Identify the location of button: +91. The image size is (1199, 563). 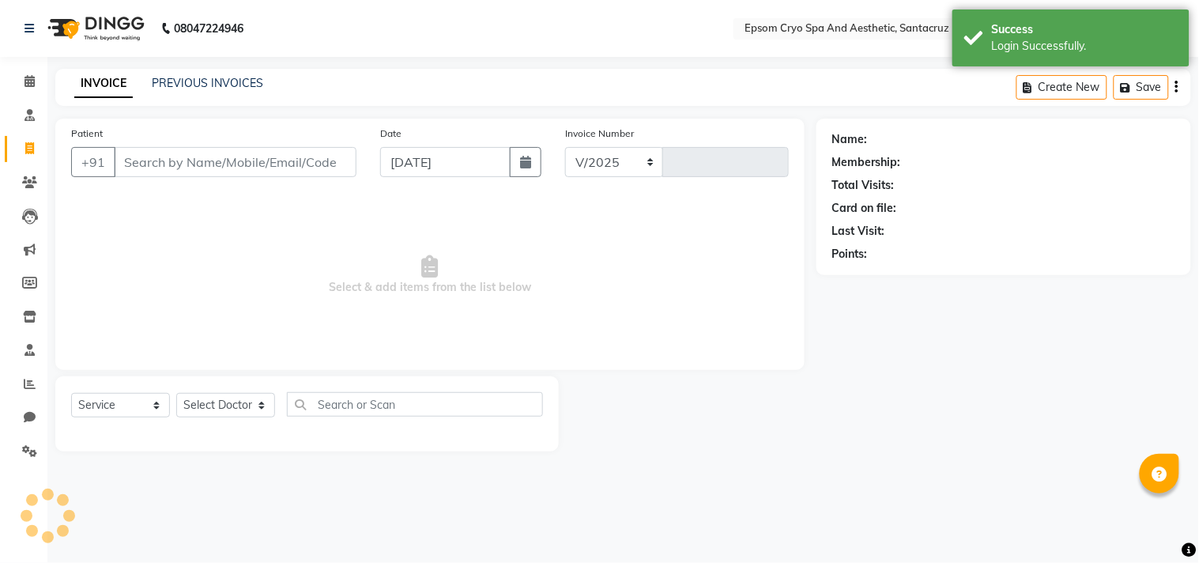
(93, 162).